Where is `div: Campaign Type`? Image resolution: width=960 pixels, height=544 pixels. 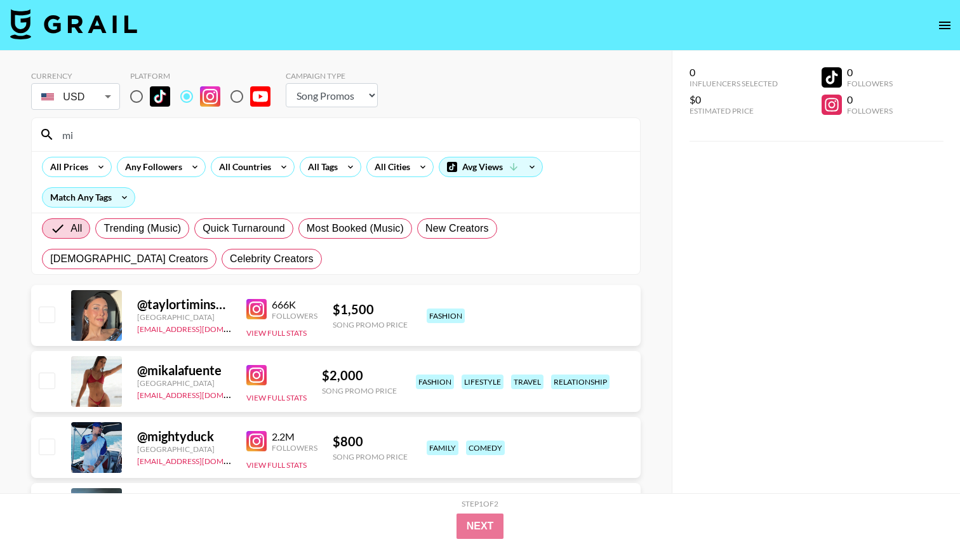
div: Campaign Type is located at coordinates (331, 76).